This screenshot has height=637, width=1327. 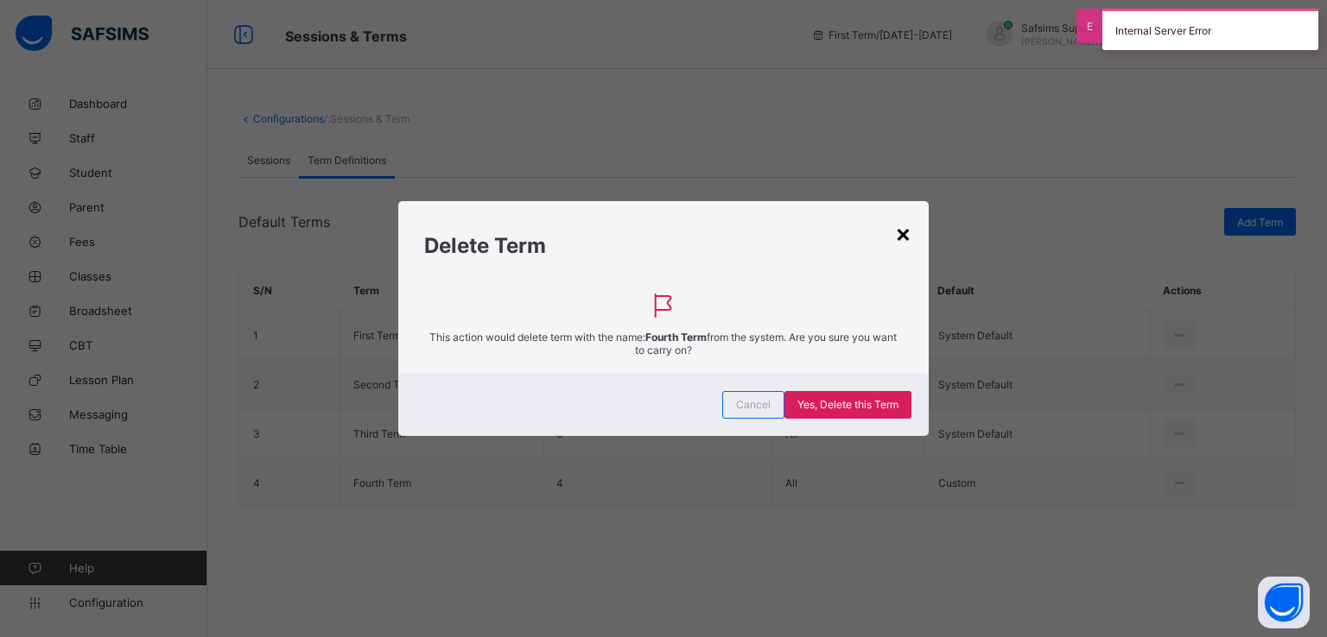 What do you see at coordinates (1210, 29) in the screenshot?
I see `div: Internal Server Error` at bounding box center [1210, 29].